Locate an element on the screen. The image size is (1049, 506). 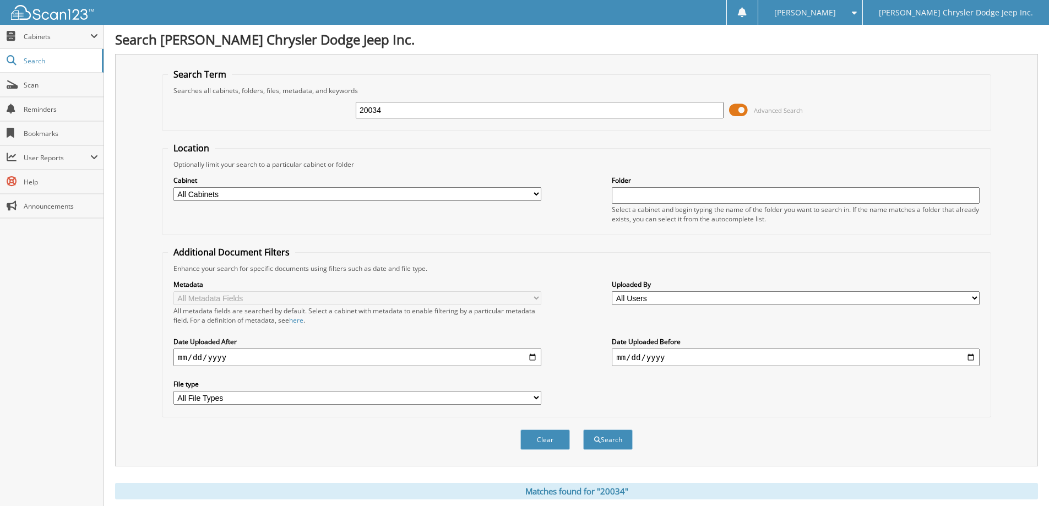
input: end is located at coordinates (795, 357).